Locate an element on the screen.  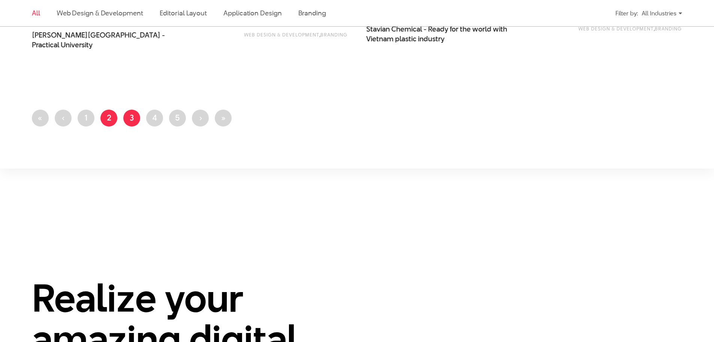
a: 1 is located at coordinates (86, 118).